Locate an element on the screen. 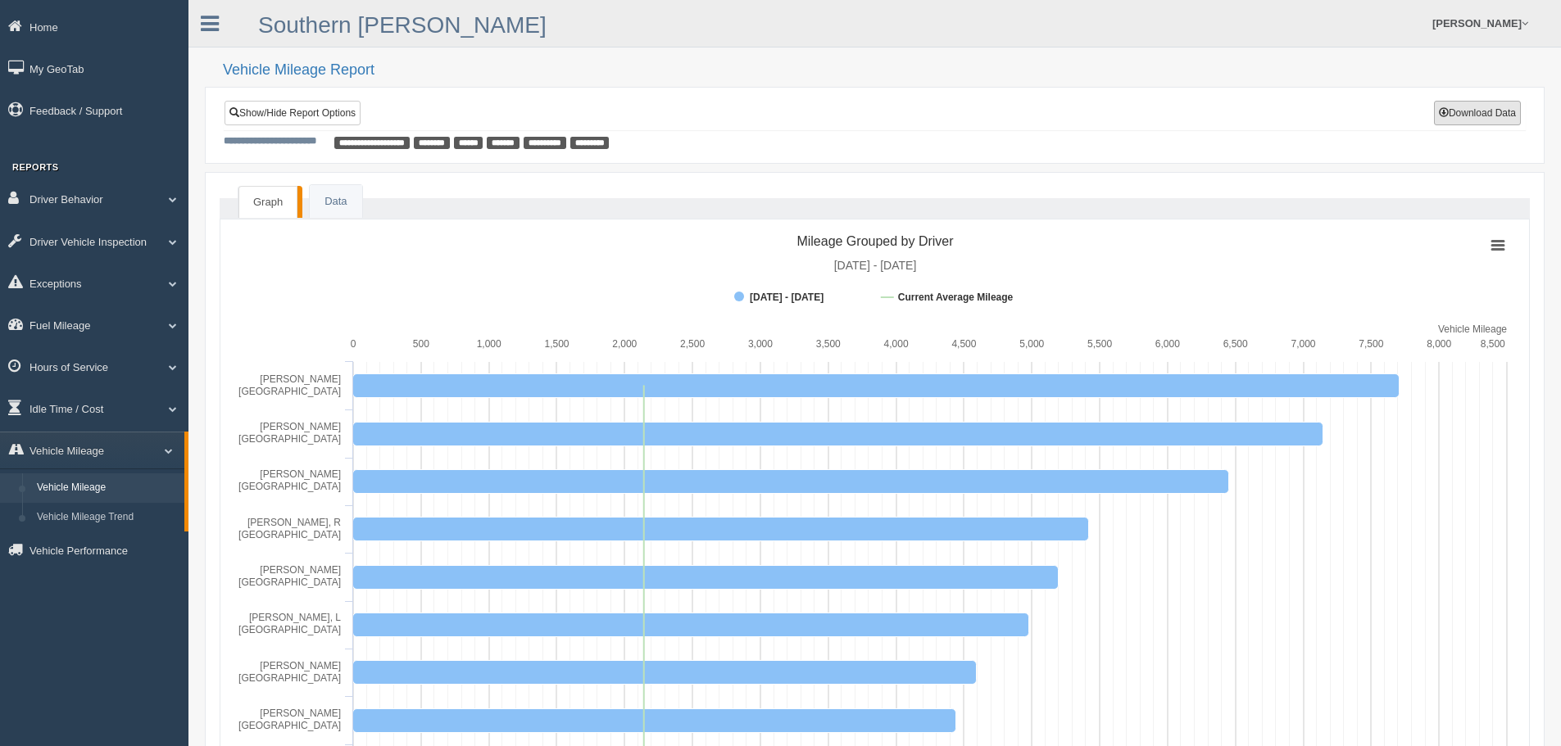  text: 3,000 is located at coordinates (760, 344).